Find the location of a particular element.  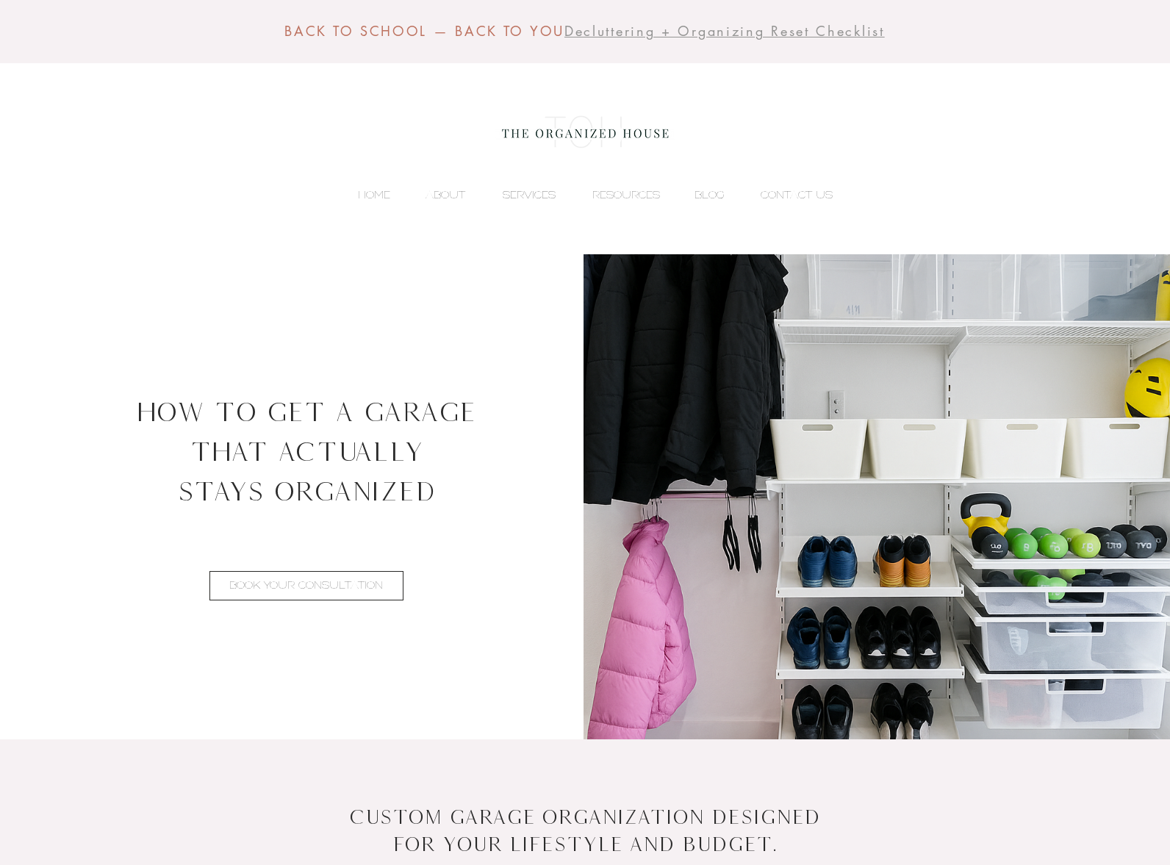

p: HOME is located at coordinates (374, 195).